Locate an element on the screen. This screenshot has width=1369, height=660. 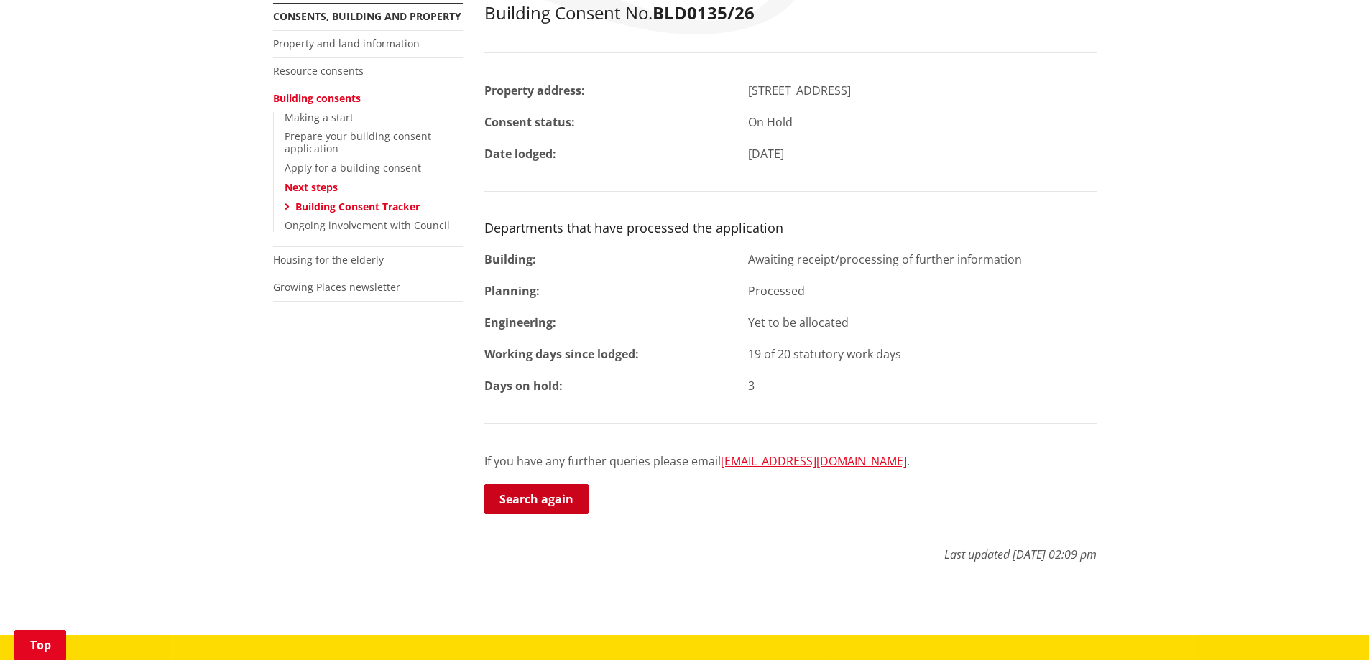
p: If you have any further queries please email . is located at coordinates (790, 461).